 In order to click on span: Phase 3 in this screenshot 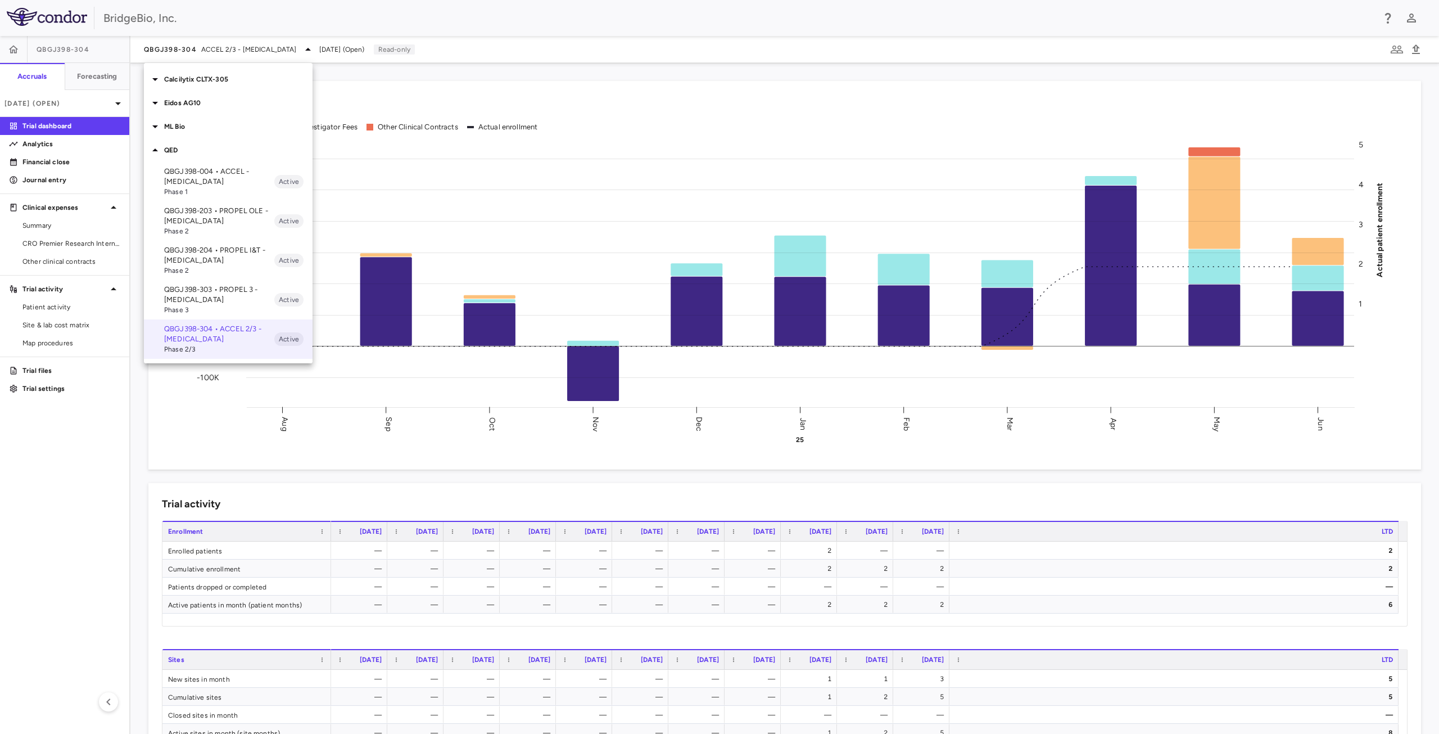, I will do `click(219, 310)`.